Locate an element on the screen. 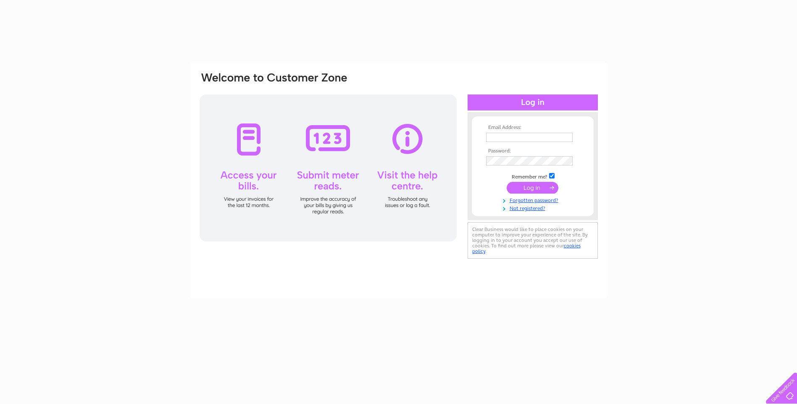  th: Password: is located at coordinates (532, 151).